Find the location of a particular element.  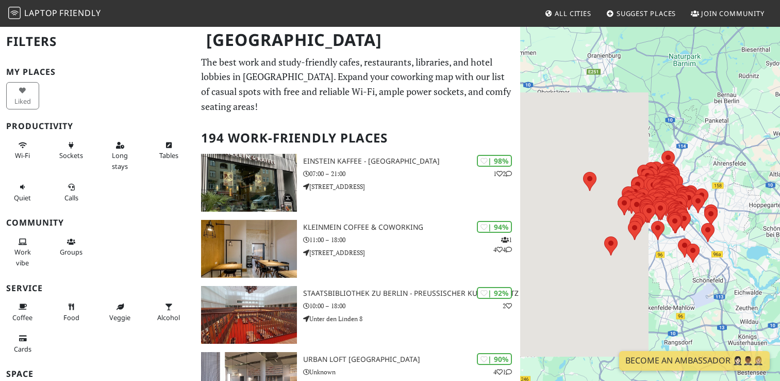

a: LaptopFriendly LaptopFriendly is located at coordinates (55, 13).